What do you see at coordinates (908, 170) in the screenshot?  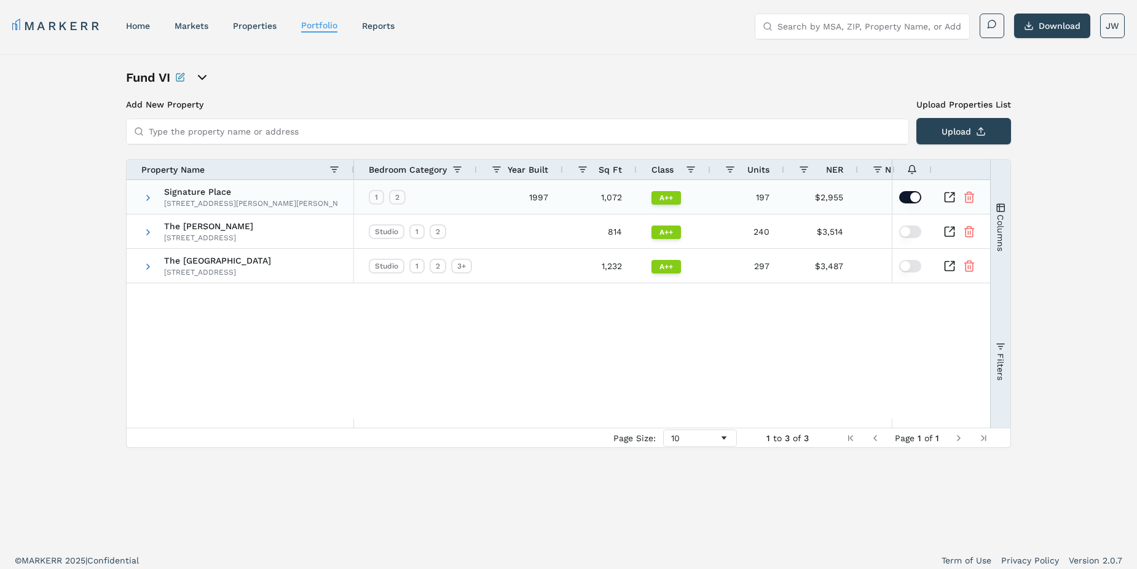 I see `span: NER/Sq Ft` at bounding box center [908, 170].